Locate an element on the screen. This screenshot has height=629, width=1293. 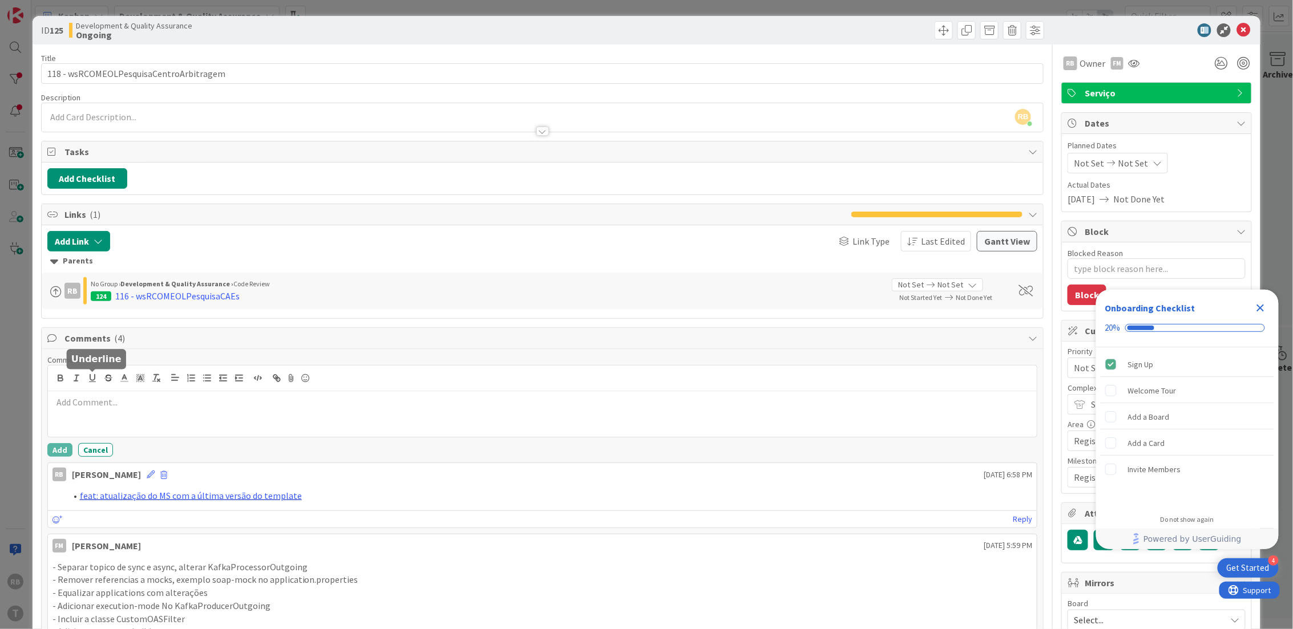
label: Blocked Reason is located at coordinates (1095, 253).